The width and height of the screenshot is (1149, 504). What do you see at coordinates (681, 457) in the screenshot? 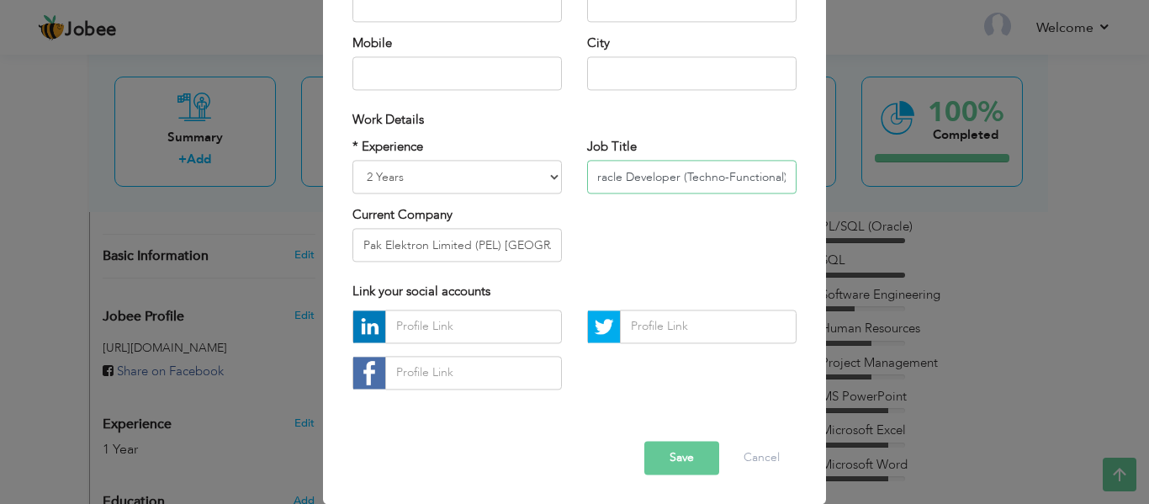
I see `button: Save` at bounding box center [681, 457].